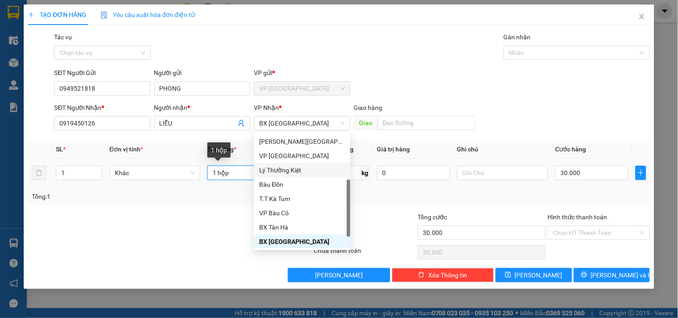 Image resolution: width=678 pixels, height=318 pixels. What do you see at coordinates (53, 34) in the screenshot?
I see `div: giàu` at bounding box center [53, 34].